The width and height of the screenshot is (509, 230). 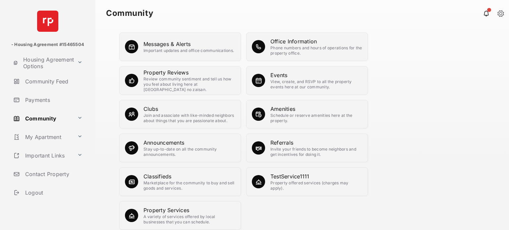 I want to click on a: ReferralsInvite your friends to become neighbors and get incentives for doing it., so click(x=316, y=148).